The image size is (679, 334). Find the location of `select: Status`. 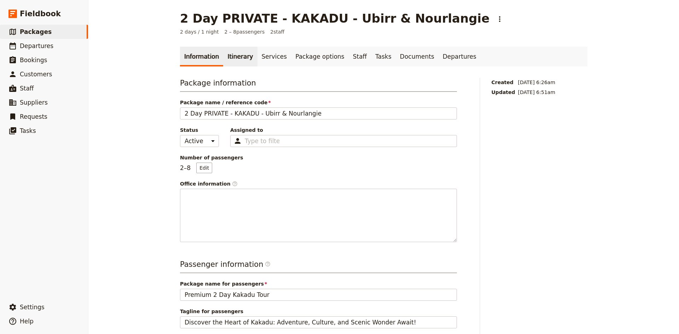

select: Status is located at coordinates (199, 141).